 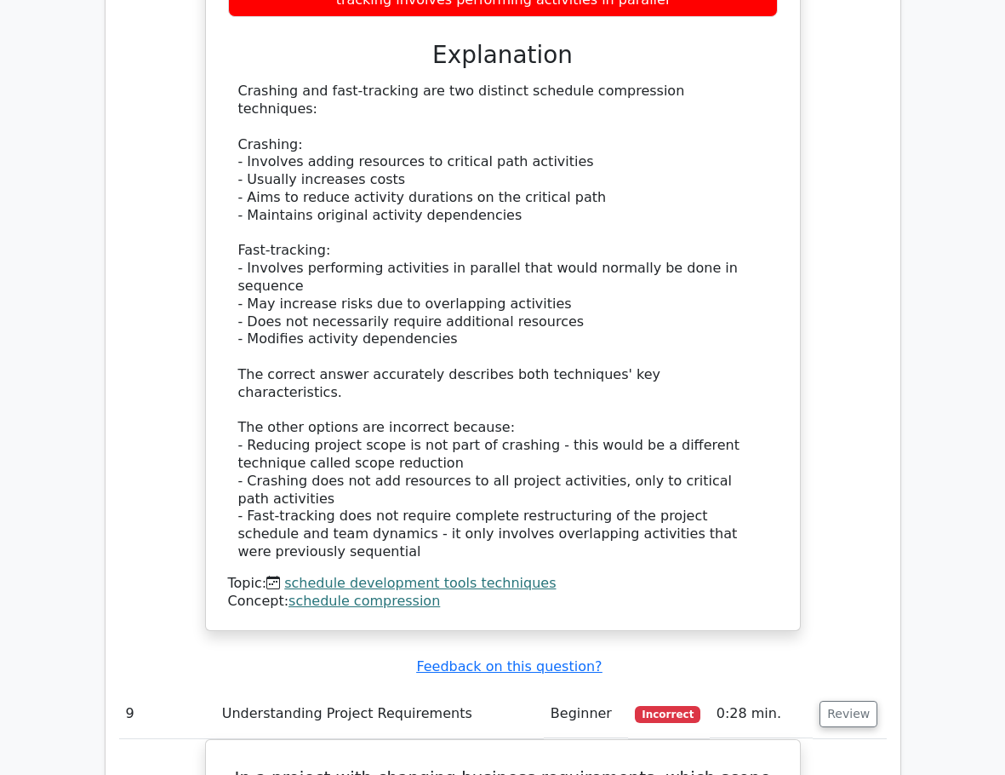 I want to click on button: Review, so click(x=849, y=713).